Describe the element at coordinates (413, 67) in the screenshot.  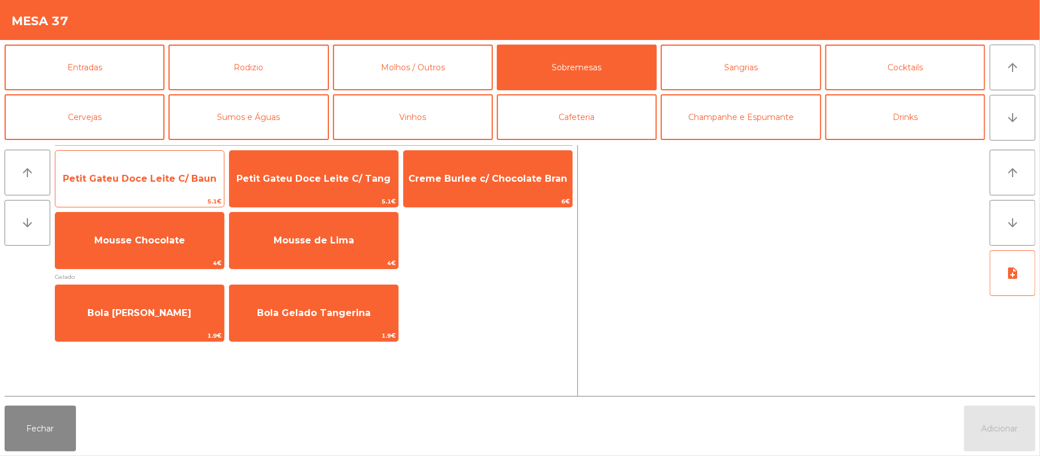
I see `button: Molhos / Outros` at that location.